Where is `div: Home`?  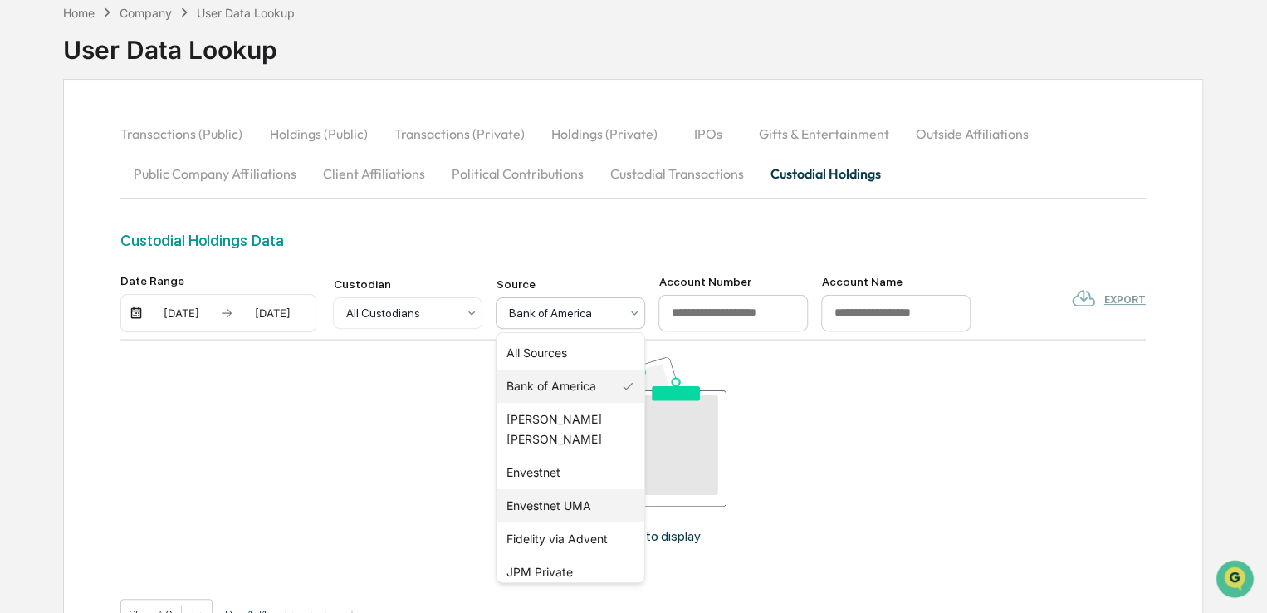 div: Home is located at coordinates (79, 12).